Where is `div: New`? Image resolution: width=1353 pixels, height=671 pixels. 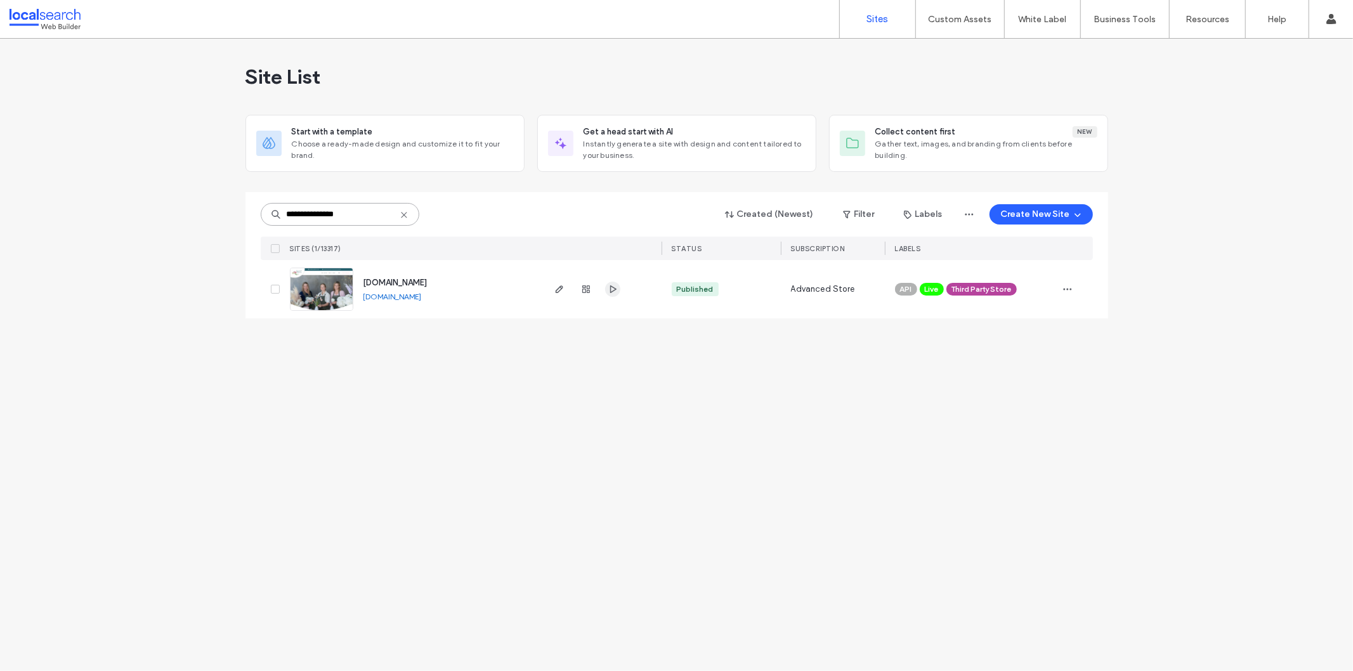 div: New is located at coordinates (1084, 132).